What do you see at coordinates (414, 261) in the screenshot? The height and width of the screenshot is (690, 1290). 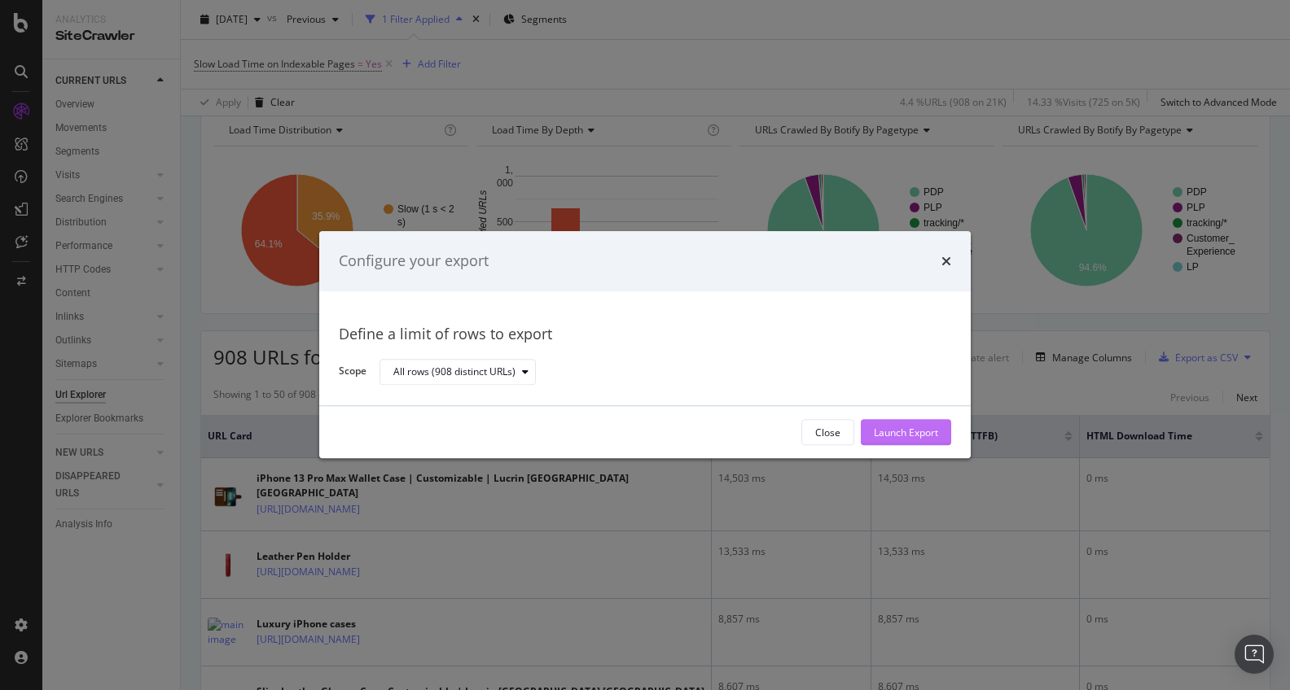 I see `div: Configure your export` at bounding box center [414, 261].